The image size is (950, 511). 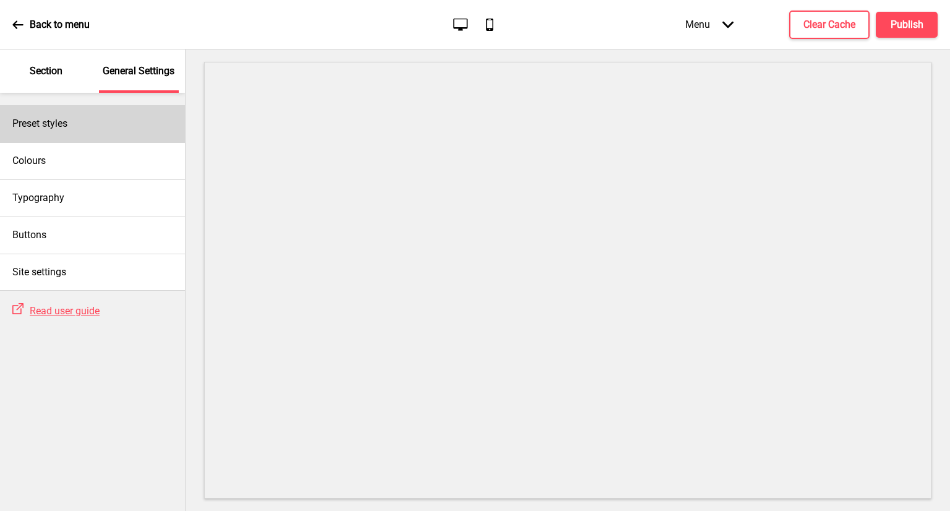 What do you see at coordinates (64, 311) in the screenshot?
I see `span: Read user guide` at bounding box center [64, 311].